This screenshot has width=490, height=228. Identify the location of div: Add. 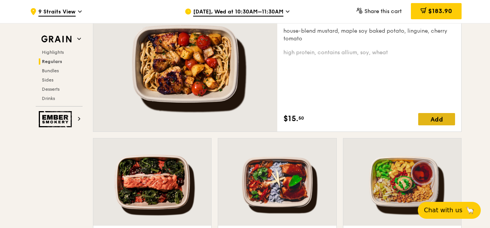
(437, 119).